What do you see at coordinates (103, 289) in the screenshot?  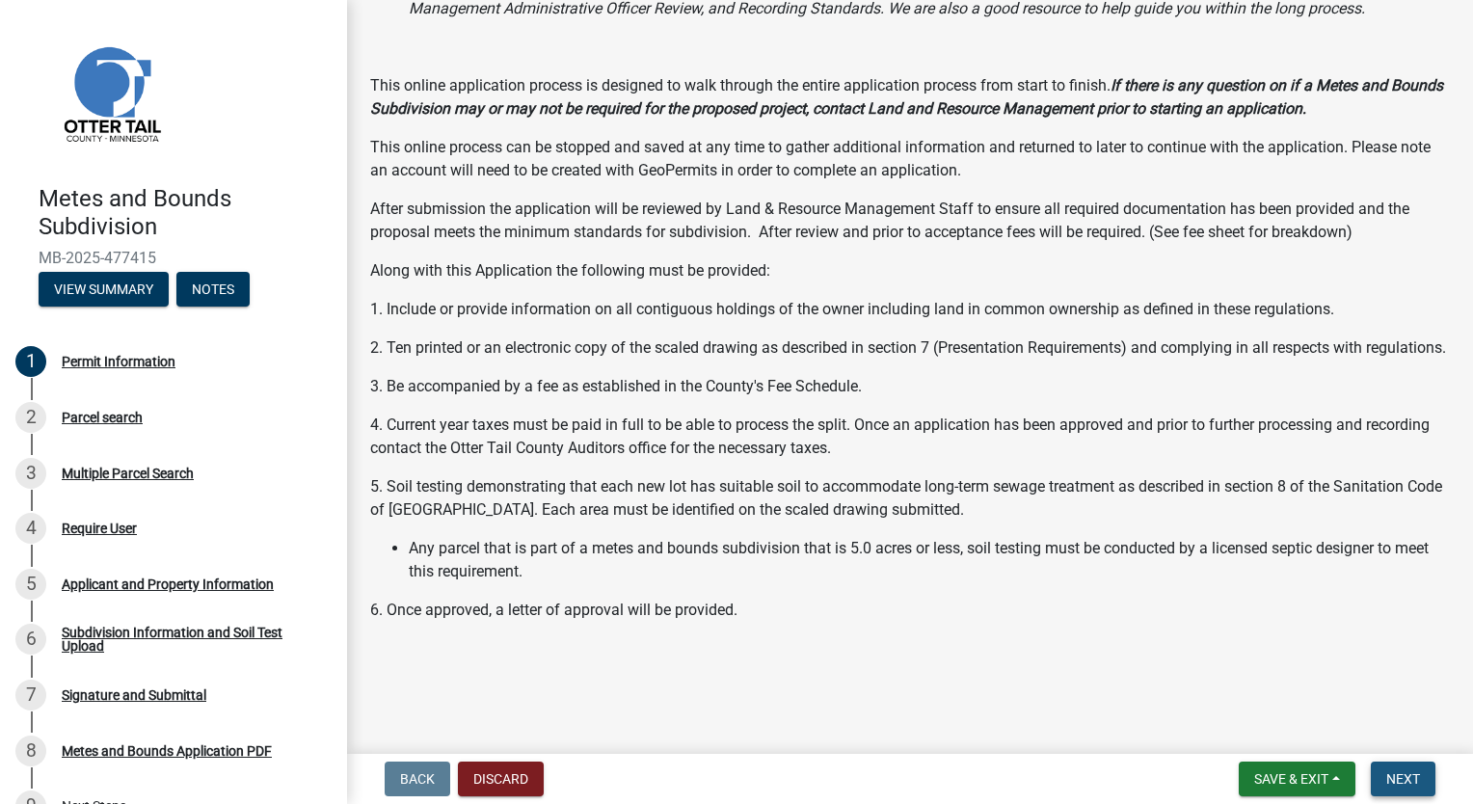 I see `button: View Summary` at bounding box center [103, 289].